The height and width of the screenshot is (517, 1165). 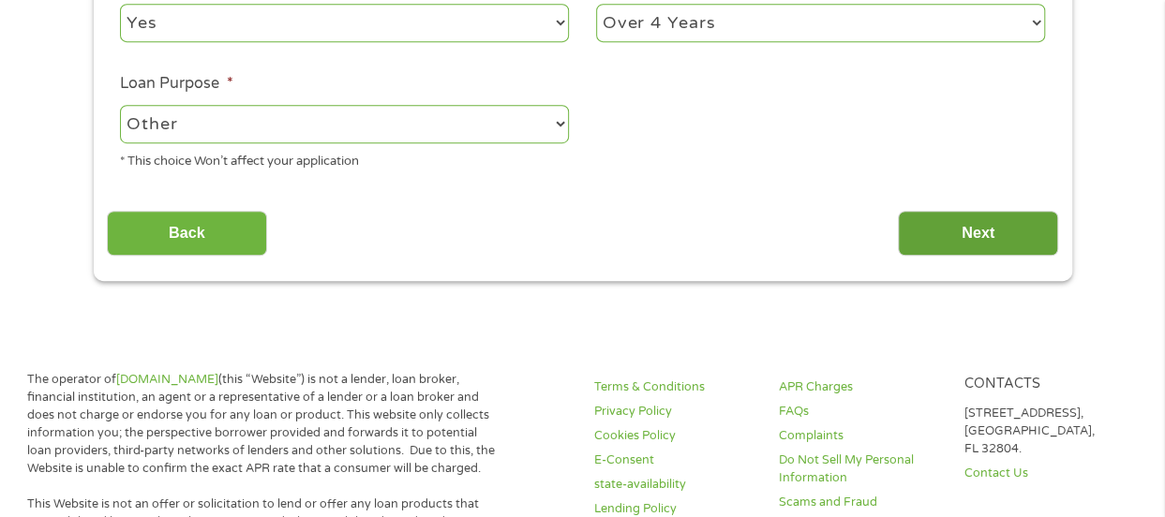 What do you see at coordinates (344, 158) in the screenshot?
I see `div: * This choice Won’t affect your application` at bounding box center [344, 158].